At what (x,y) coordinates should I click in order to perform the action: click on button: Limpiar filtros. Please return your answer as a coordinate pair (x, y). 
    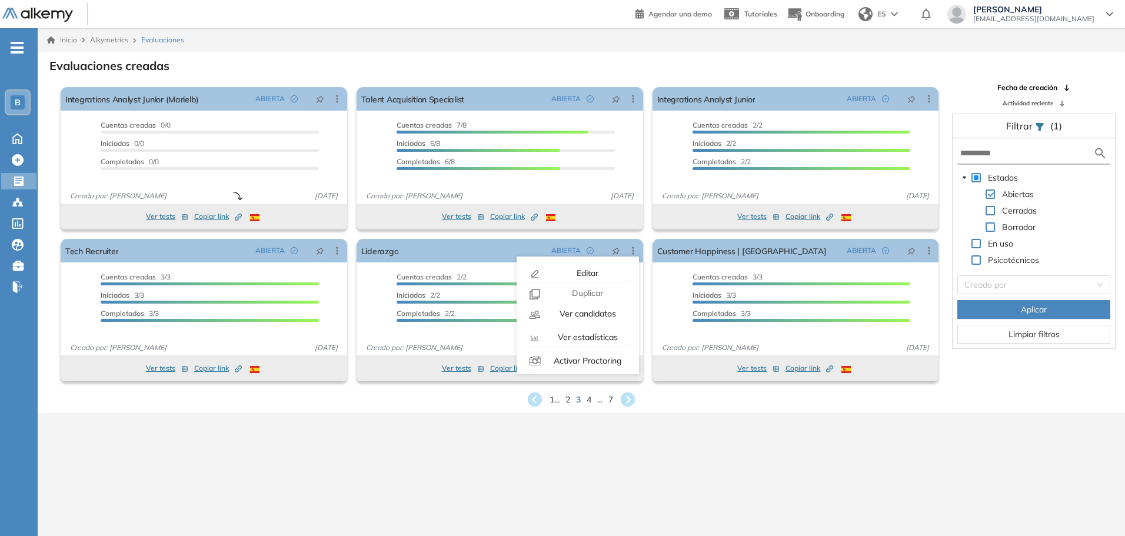
    Looking at the image, I should click on (1034, 334).